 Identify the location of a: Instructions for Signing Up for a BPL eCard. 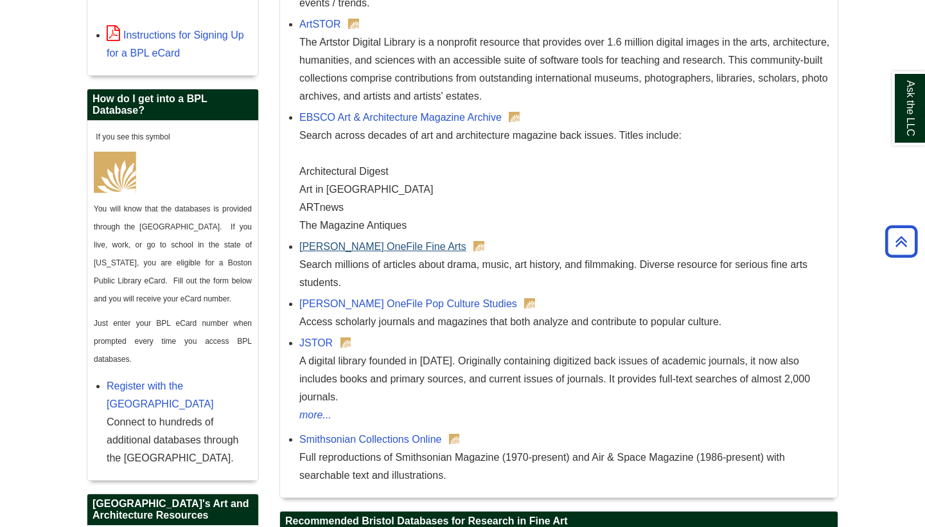
(175, 44).